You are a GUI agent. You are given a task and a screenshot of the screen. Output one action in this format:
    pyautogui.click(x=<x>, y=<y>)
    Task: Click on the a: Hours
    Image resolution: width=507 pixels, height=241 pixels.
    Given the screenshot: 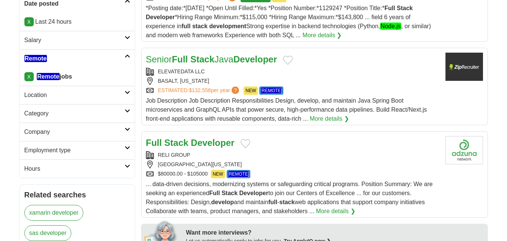 What is the action you would take?
    pyautogui.click(x=77, y=168)
    